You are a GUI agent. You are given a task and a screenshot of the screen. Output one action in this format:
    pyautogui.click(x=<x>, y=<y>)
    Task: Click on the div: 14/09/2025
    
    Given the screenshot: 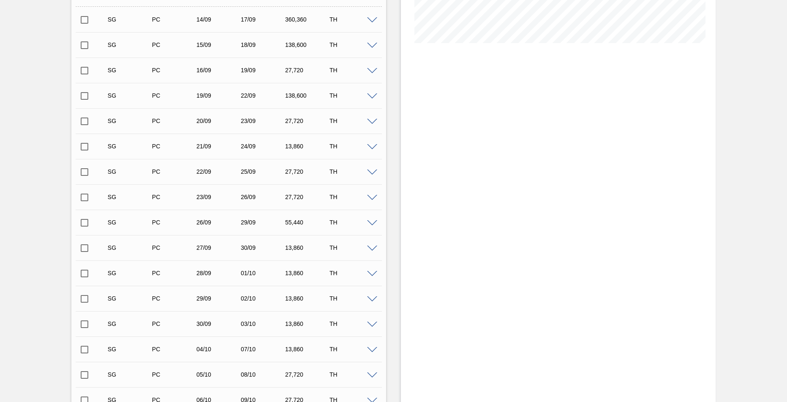 What is the action you would take?
    pyautogui.click(x=219, y=19)
    